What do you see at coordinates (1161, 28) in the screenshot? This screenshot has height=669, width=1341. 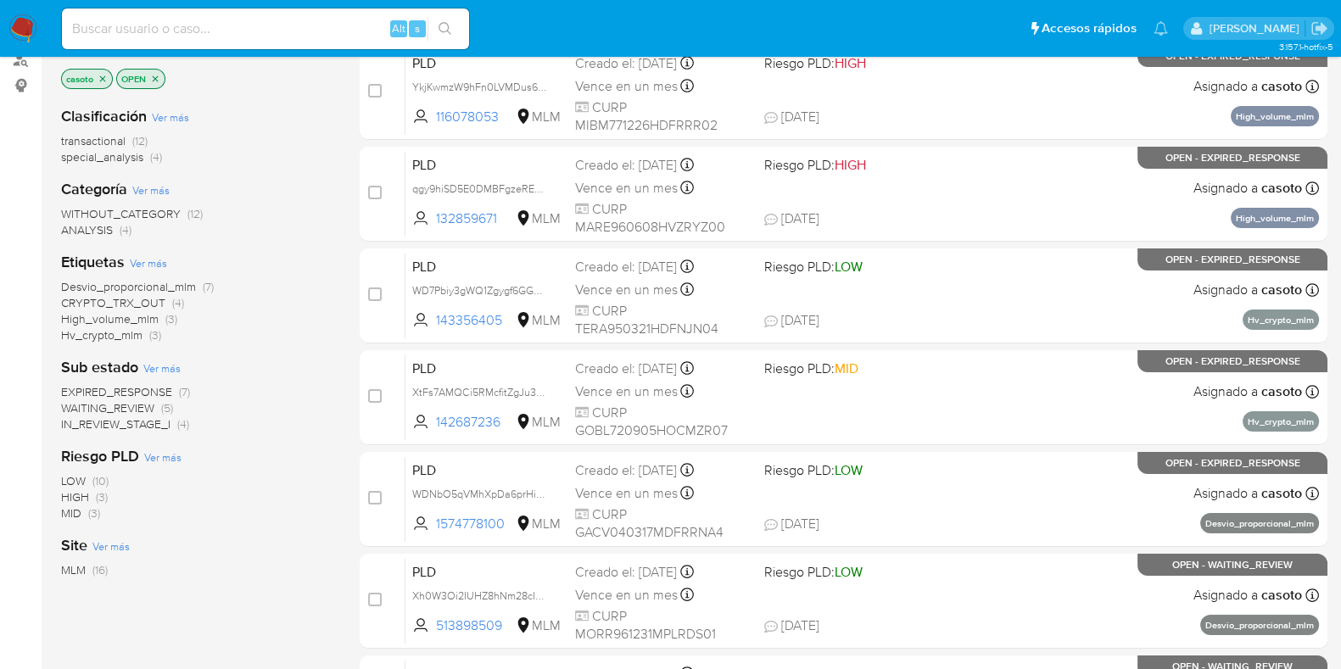 I see `a: Notificaciones` at bounding box center [1161, 28].